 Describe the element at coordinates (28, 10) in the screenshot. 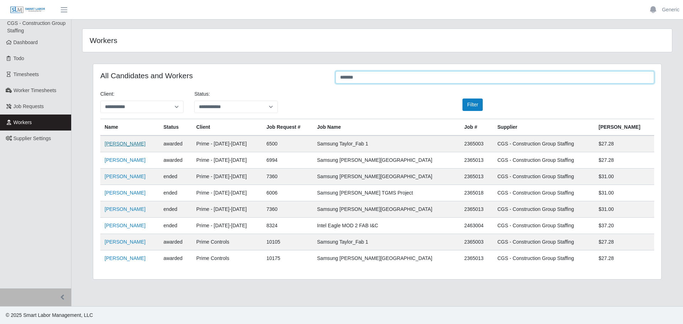

I see `img: SLM Logo` at that location.